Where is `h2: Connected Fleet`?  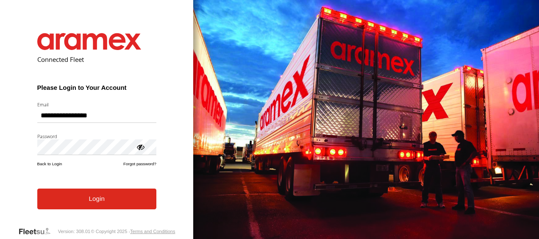 h2: Connected Fleet is located at coordinates (97, 59).